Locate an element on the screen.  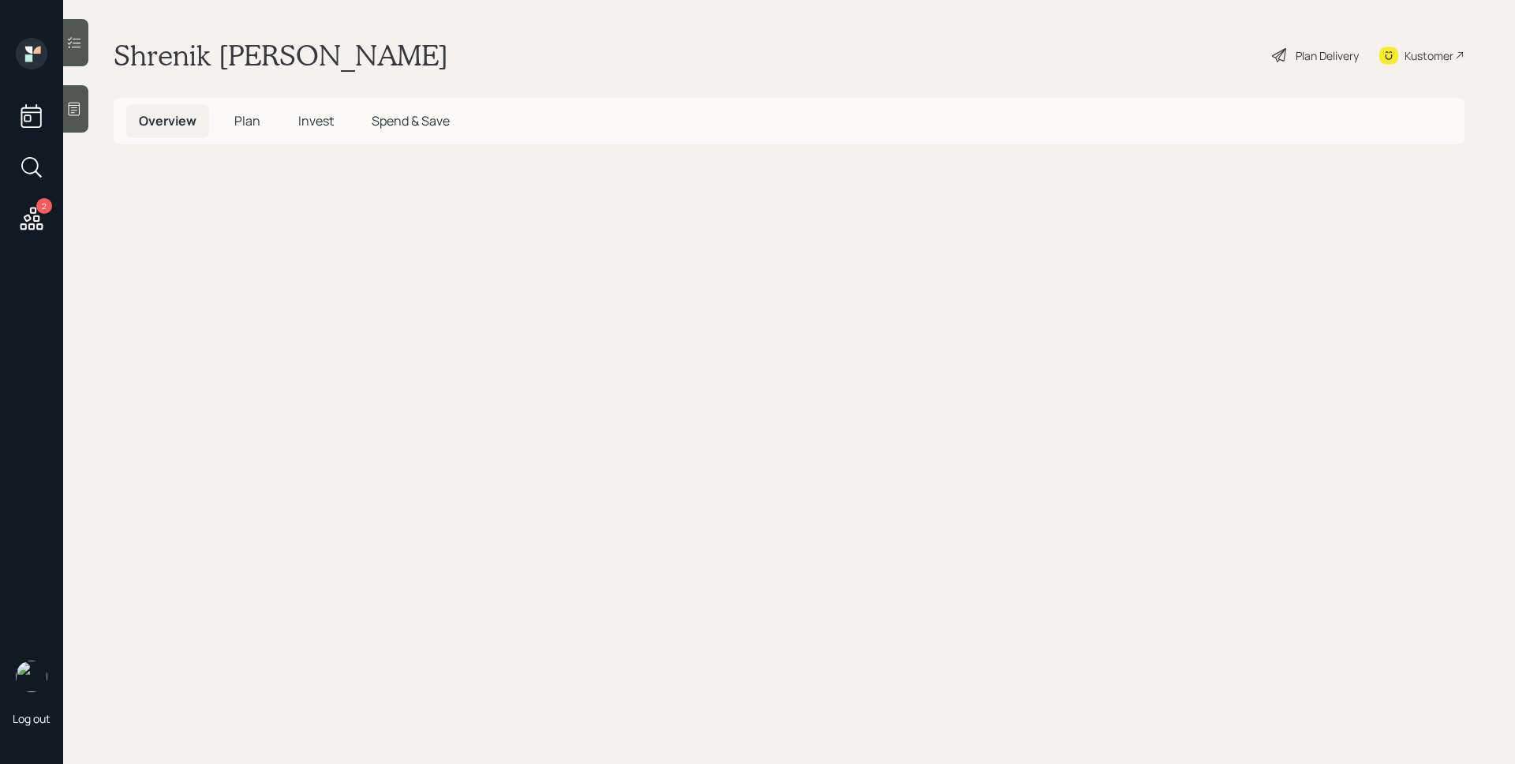
img: james-distasi-headshot.png is located at coordinates (32, 676).